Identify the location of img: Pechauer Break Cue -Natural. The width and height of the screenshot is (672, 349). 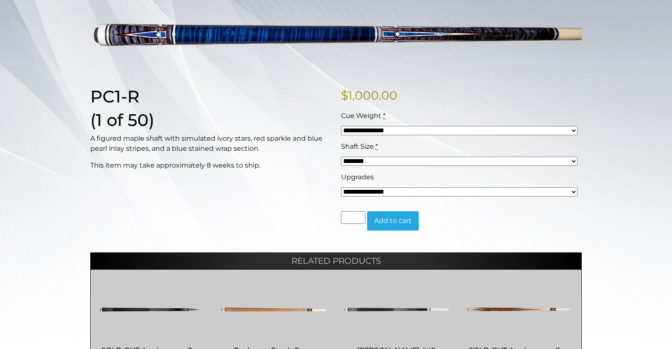
(274, 310).